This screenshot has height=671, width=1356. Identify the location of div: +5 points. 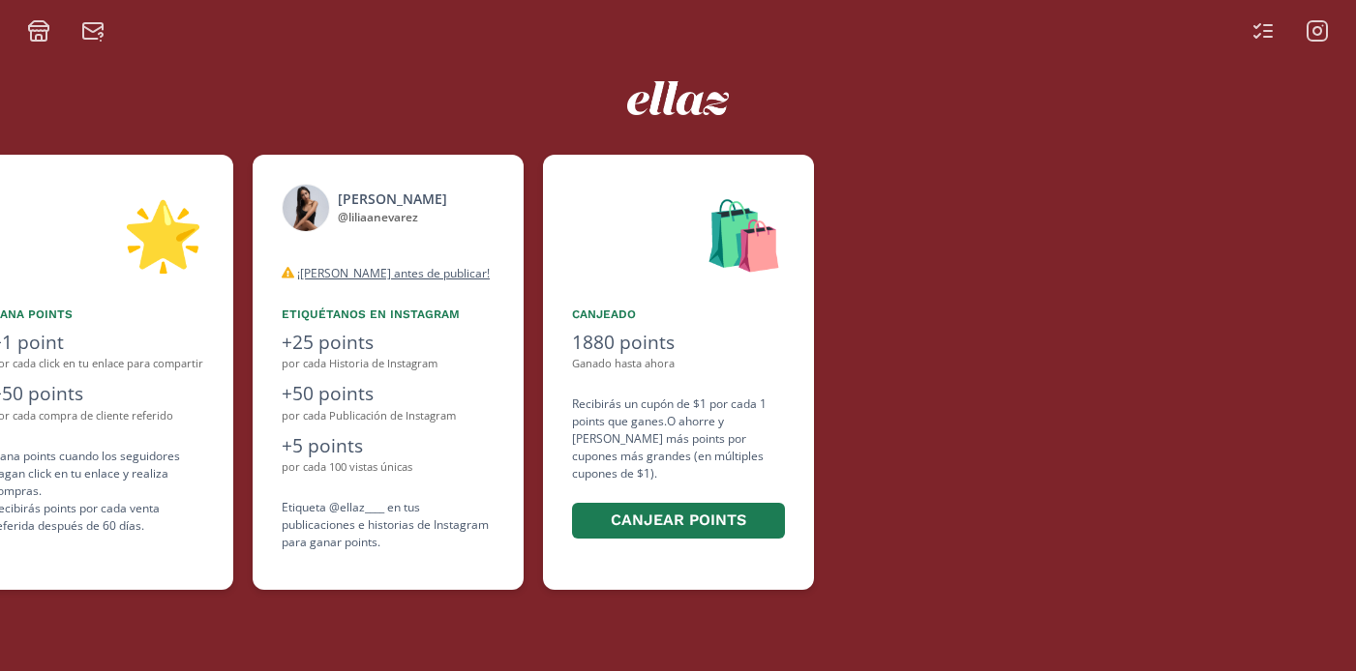
(388, 446).